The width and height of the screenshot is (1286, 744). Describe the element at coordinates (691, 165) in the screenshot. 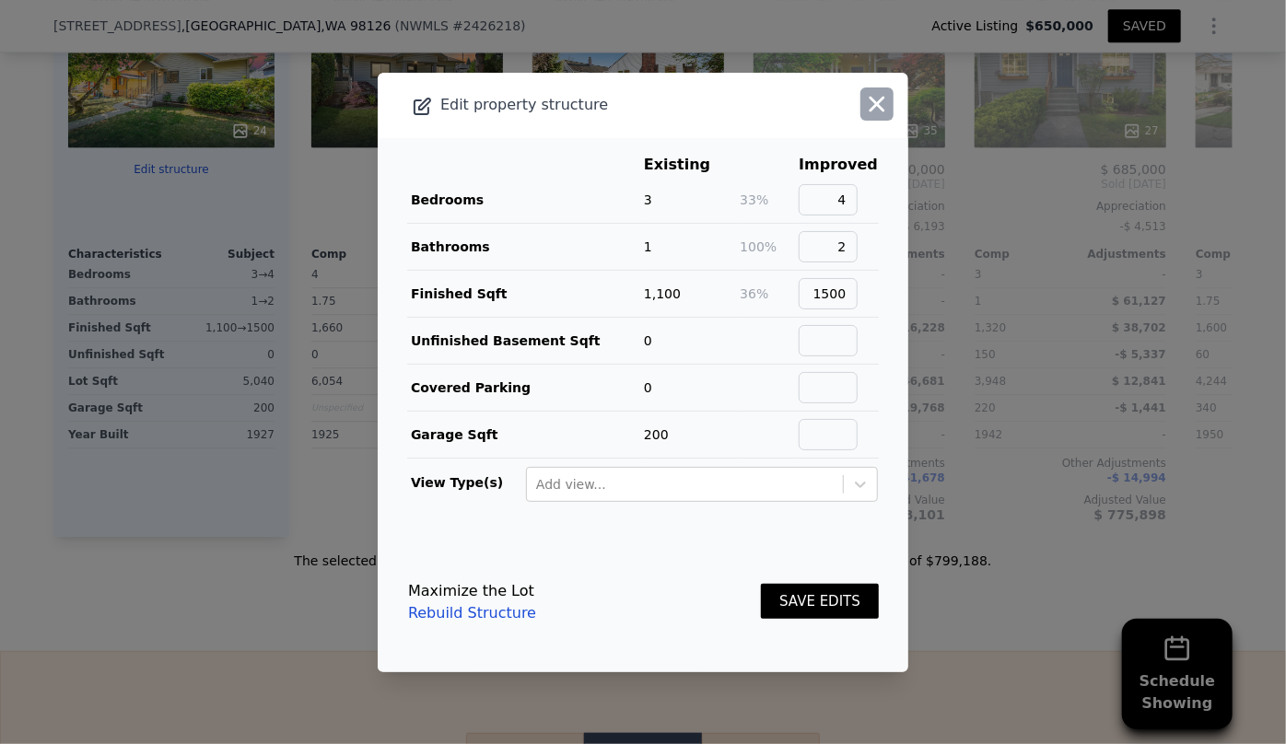

I see `th: Existing` at that location.